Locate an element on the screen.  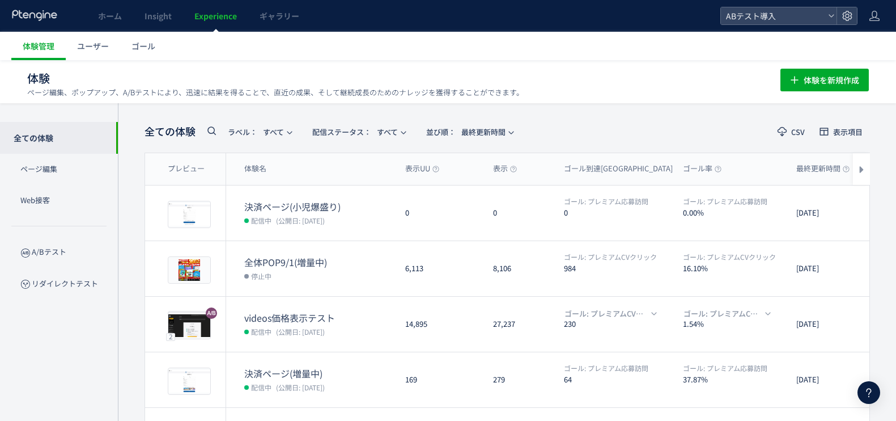
span: 表示UU is located at coordinates (422, 168).